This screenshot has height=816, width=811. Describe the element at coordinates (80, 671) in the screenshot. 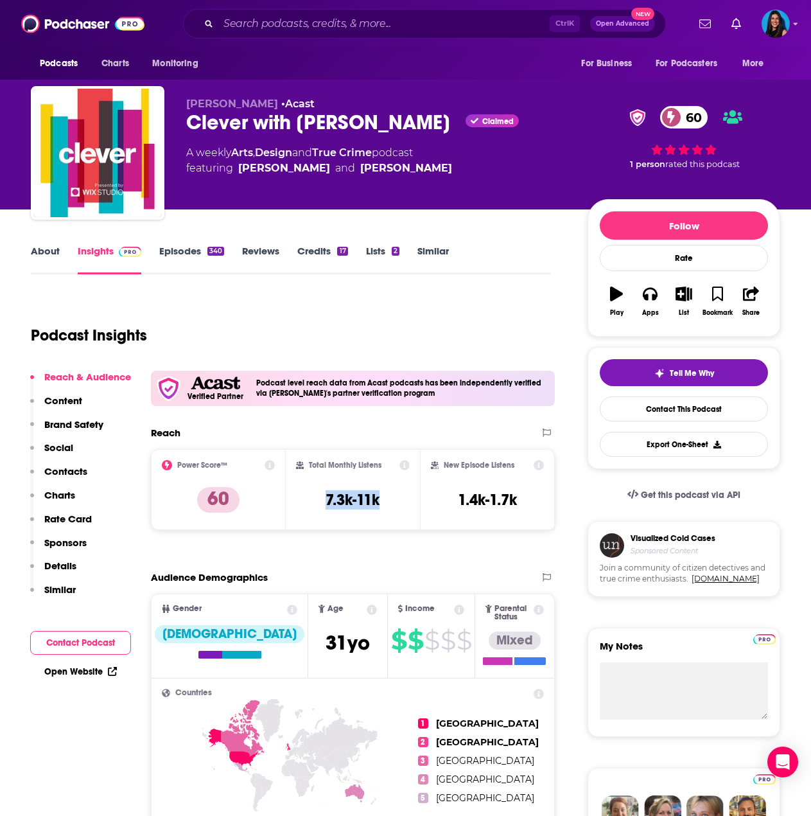

I see `a: Open Website` at that location.